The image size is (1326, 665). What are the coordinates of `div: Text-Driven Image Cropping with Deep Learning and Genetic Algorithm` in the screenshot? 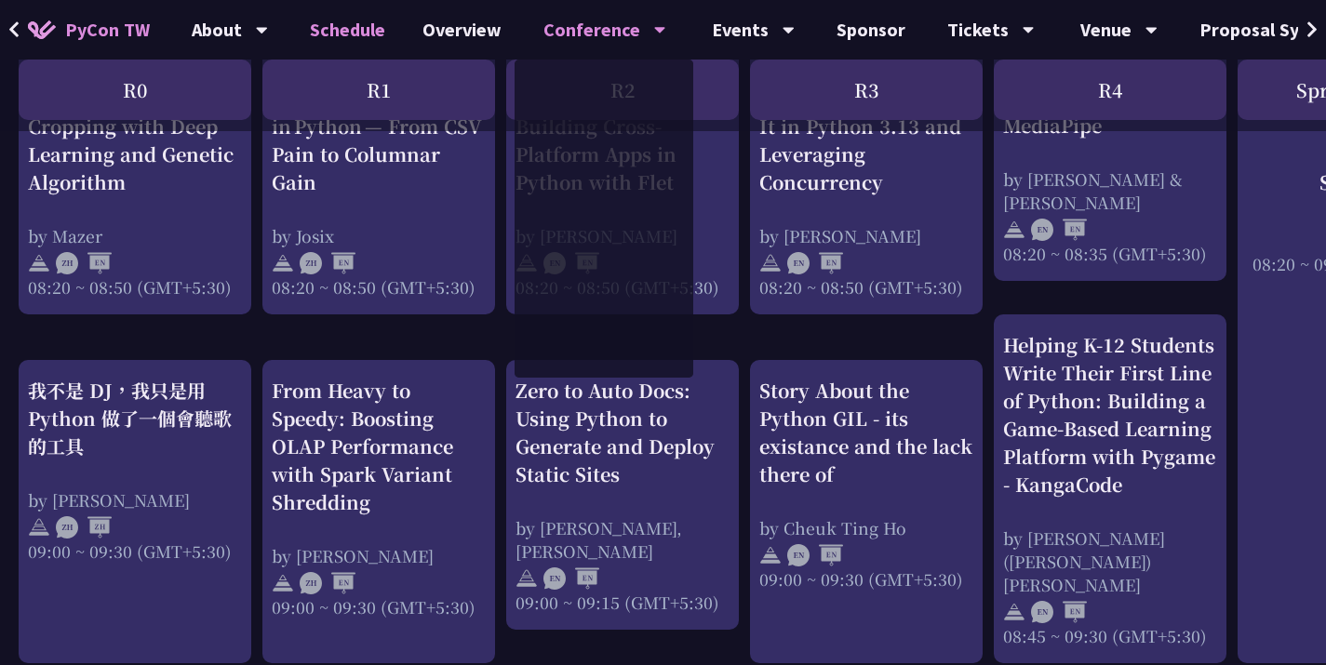 It's located at (135, 141).